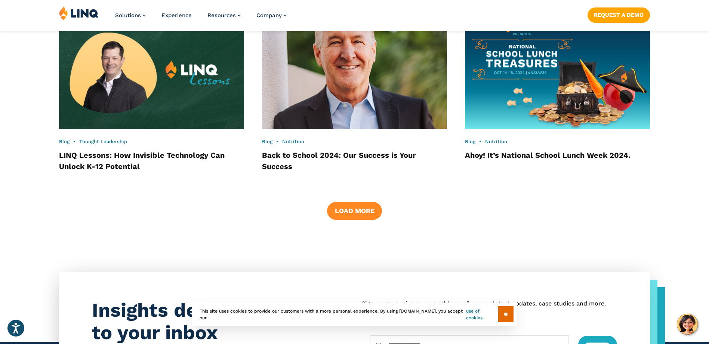  I want to click on a: Experience, so click(176, 15).